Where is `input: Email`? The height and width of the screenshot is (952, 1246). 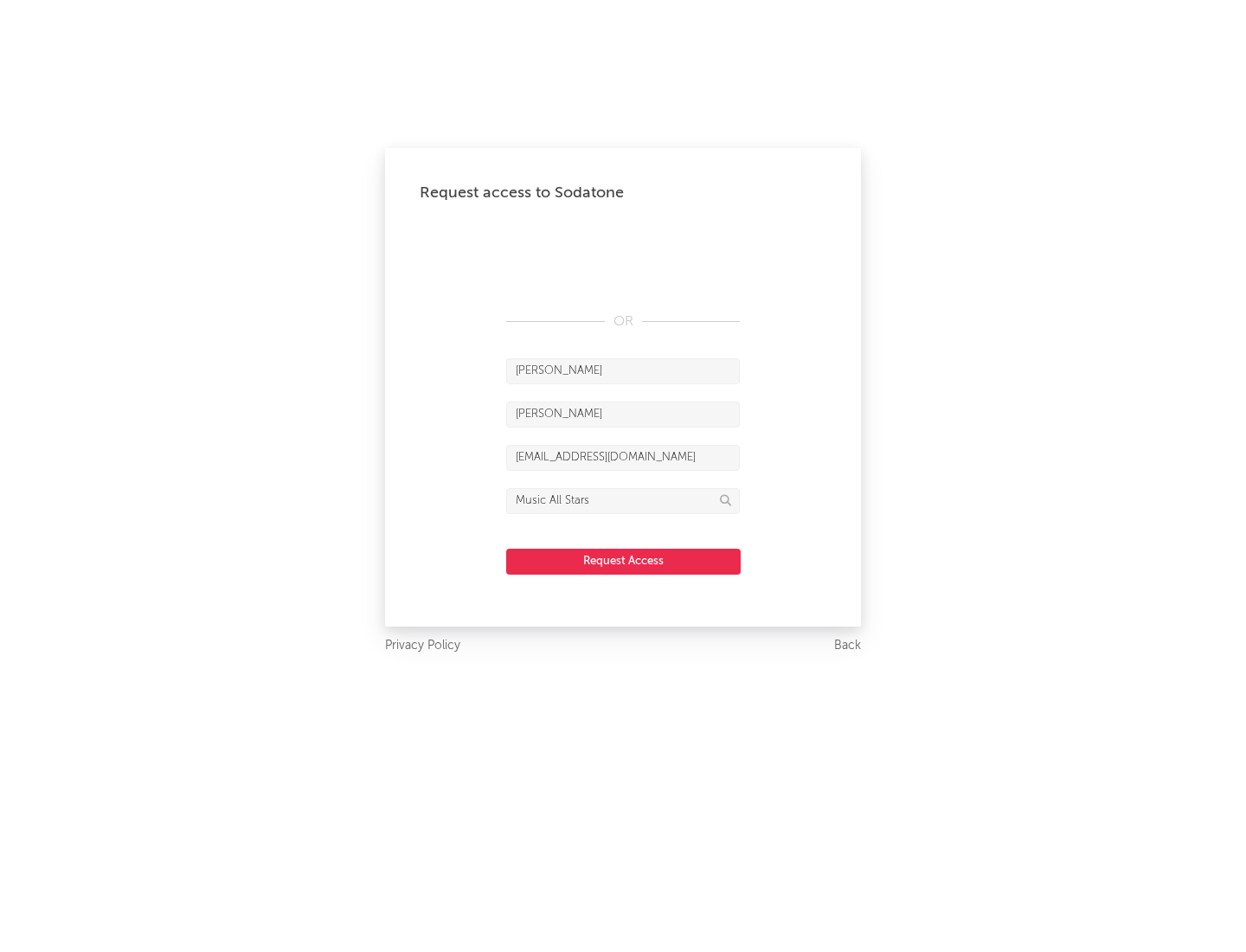 input: Email is located at coordinates (623, 458).